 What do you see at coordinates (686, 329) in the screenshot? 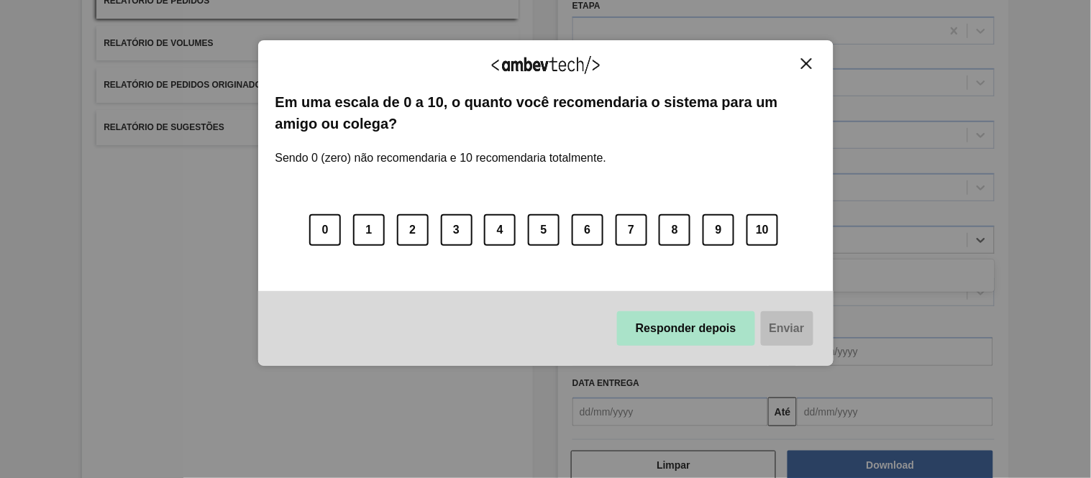
I see `button: Responder depois` at bounding box center [686, 329].